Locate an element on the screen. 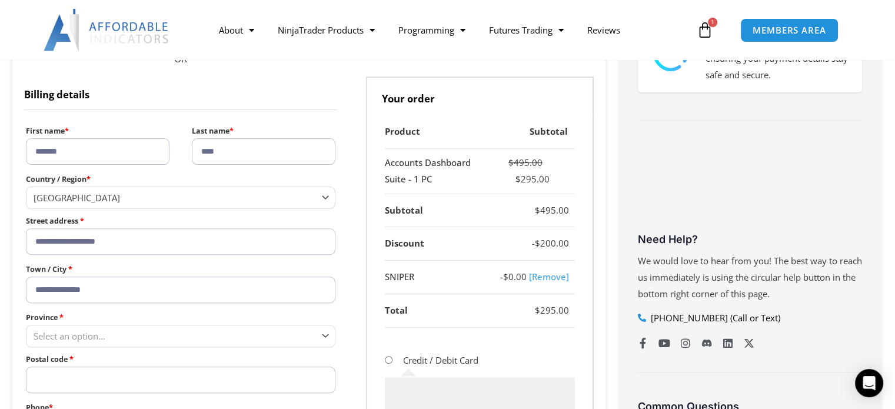  a: About is located at coordinates (237, 30).